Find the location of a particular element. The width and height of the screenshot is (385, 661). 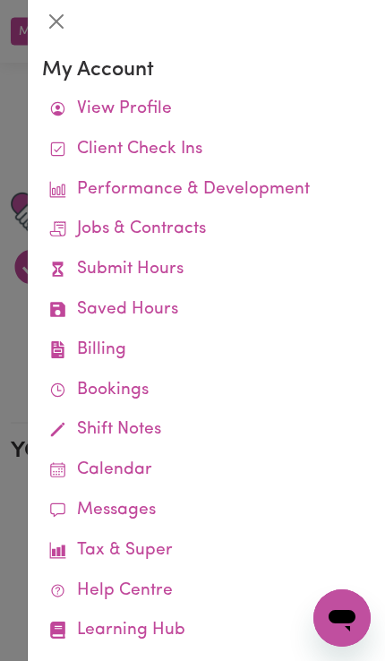

a: Jobs & Contracts is located at coordinates (206, 229).